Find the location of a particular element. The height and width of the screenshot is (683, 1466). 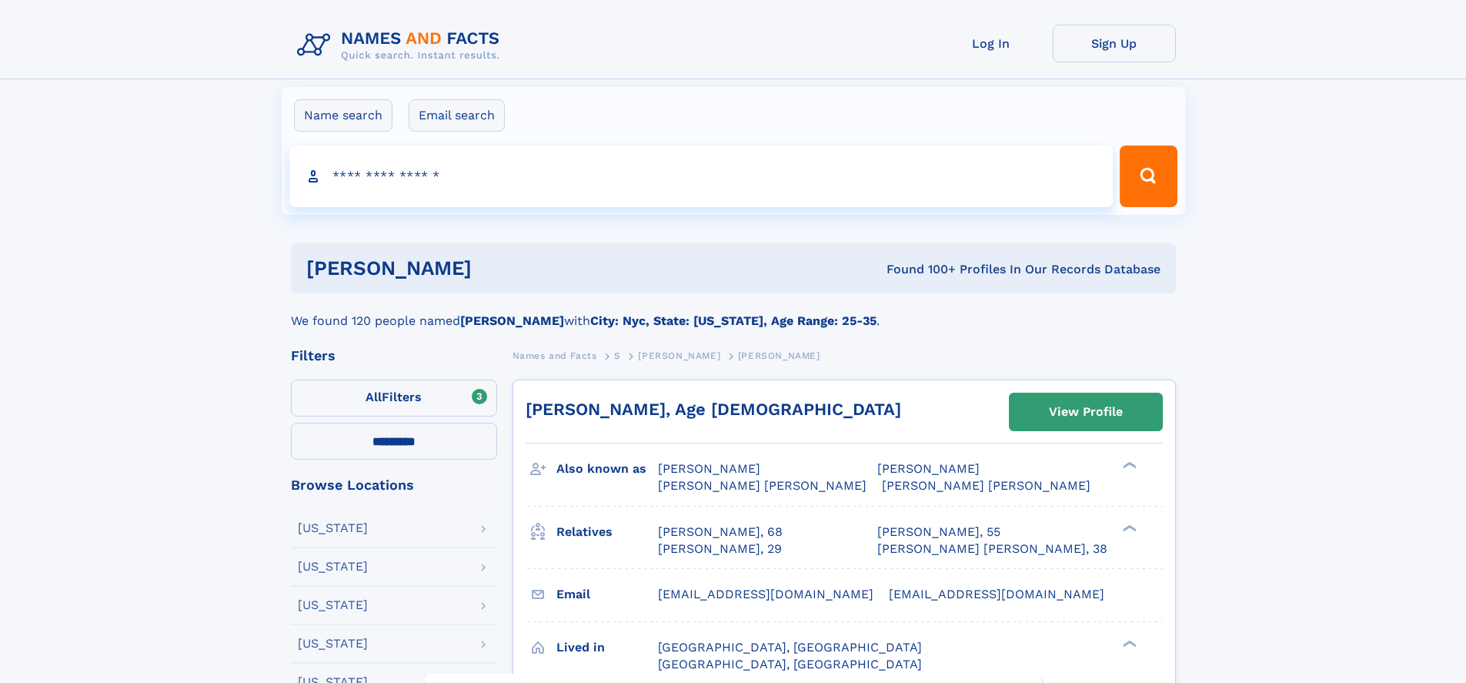

a: Names and Facts is located at coordinates (555, 355).